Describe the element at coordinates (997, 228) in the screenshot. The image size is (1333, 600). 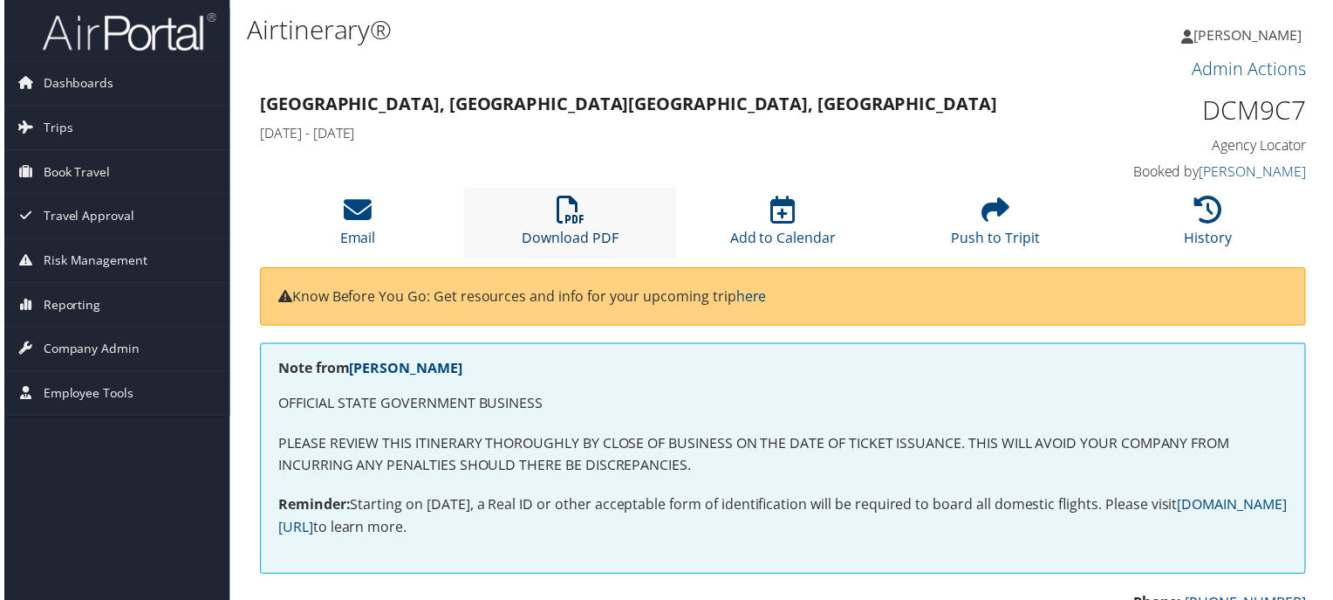
I see `a: Push to Tripit` at that location.